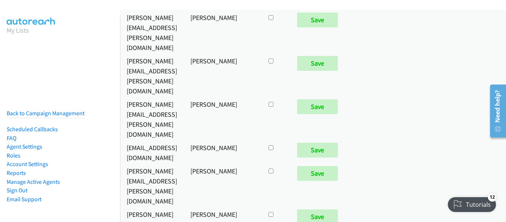 The height and width of the screenshot is (222, 506). I want to click on div: Need help?, so click(13, 25).